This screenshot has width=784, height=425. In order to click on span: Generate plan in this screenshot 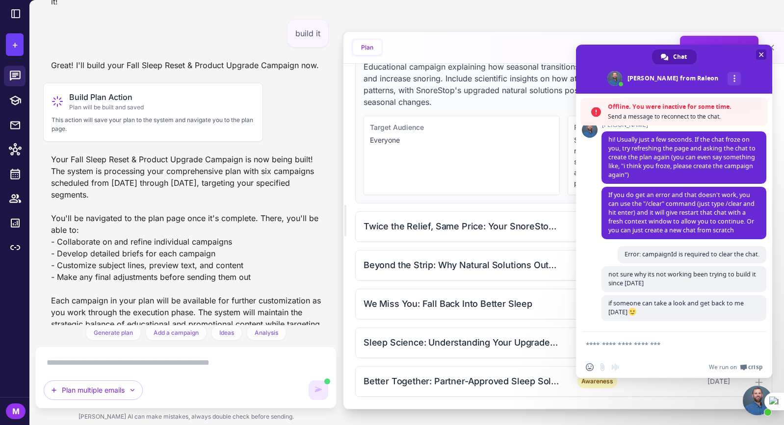, I will do `click(113, 333)`.